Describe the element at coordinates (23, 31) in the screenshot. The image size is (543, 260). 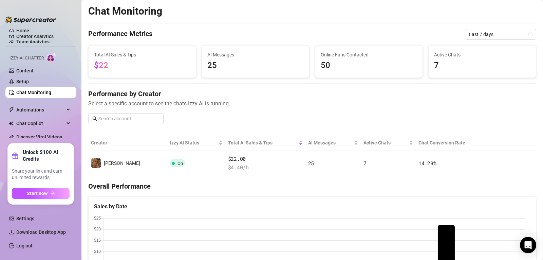
I see `a: Home` at that location.